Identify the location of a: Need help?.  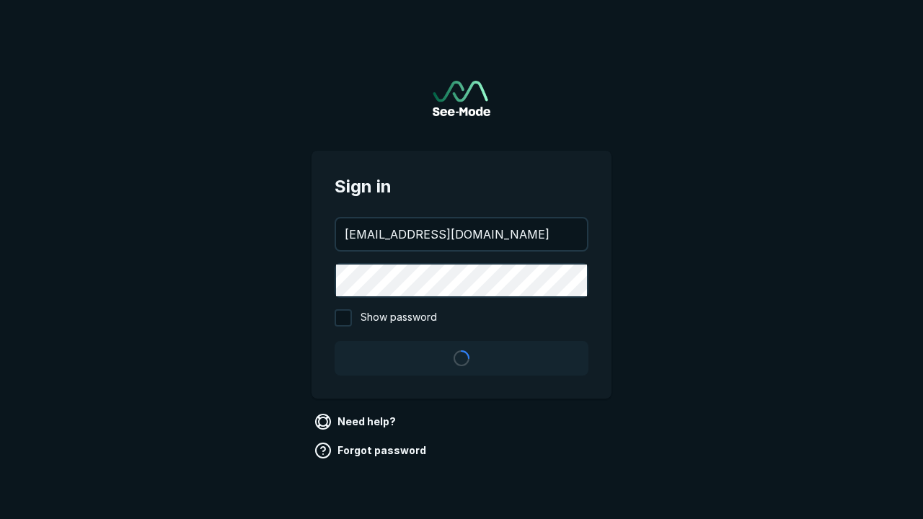
(356, 422).